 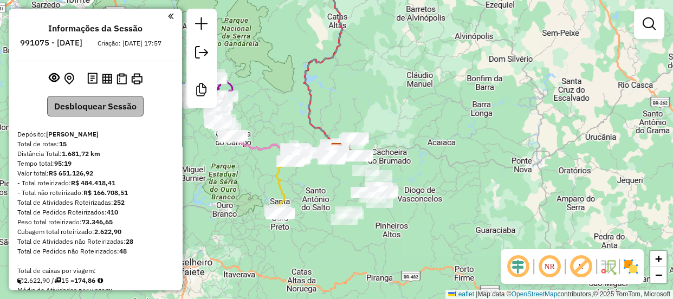 I want to click on h4: Informações da Sessão, so click(x=95, y=28).